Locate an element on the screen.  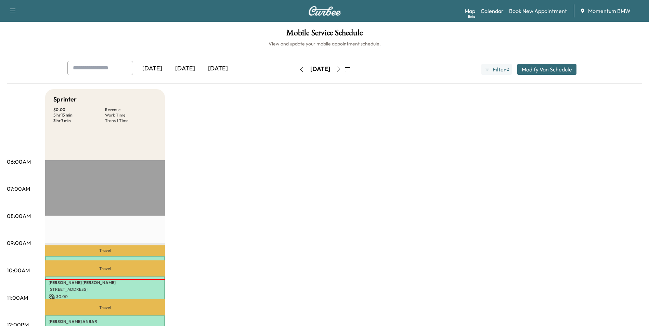
a: Calendar is located at coordinates (492, 11).